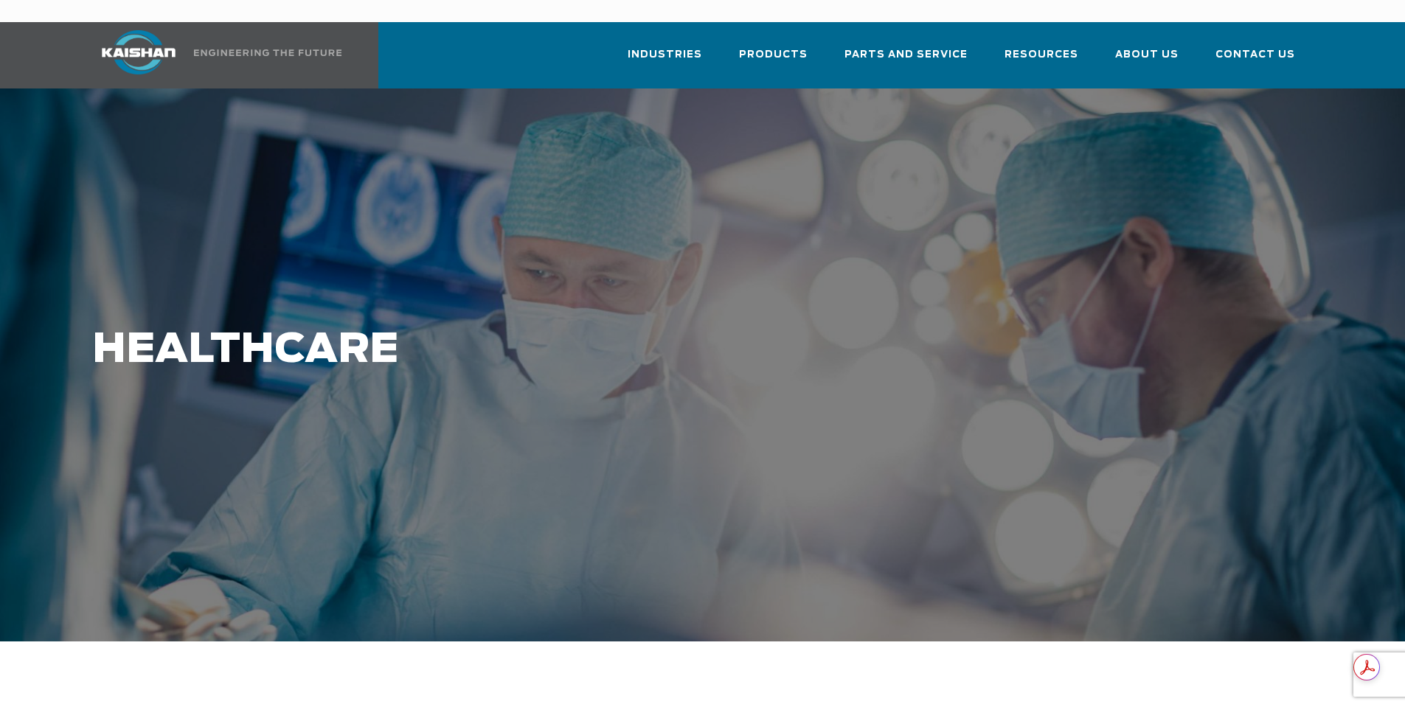  Describe the element at coordinates (139, 52) in the screenshot. I see `img: kaishan logo` at that location.